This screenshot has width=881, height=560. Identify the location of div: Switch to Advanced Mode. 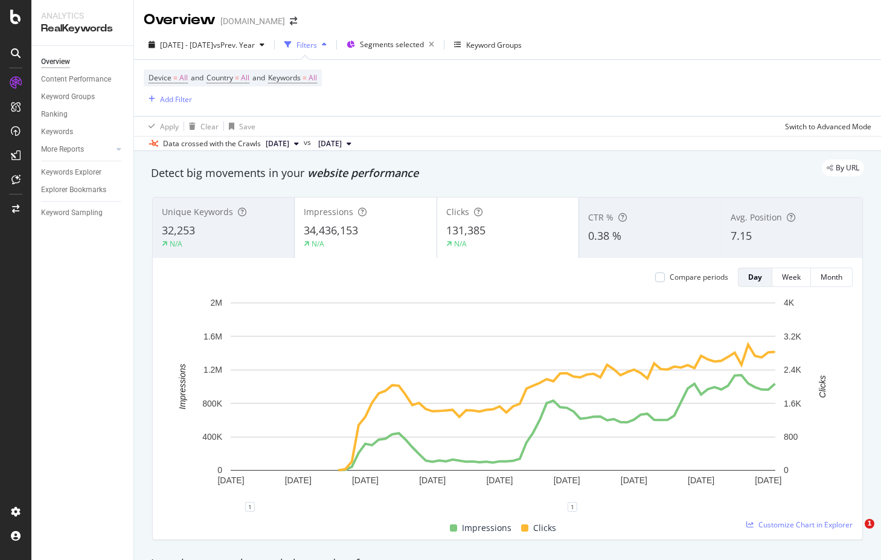
(828, 126).